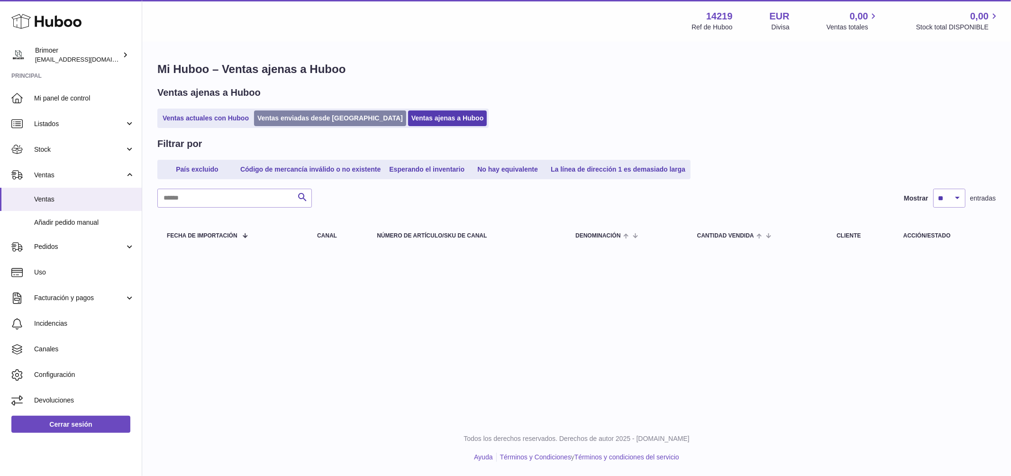 Image resolution: width=1011 pixels, height=476 pixels. I want to click on div: Brimoer, so click(78, 55).